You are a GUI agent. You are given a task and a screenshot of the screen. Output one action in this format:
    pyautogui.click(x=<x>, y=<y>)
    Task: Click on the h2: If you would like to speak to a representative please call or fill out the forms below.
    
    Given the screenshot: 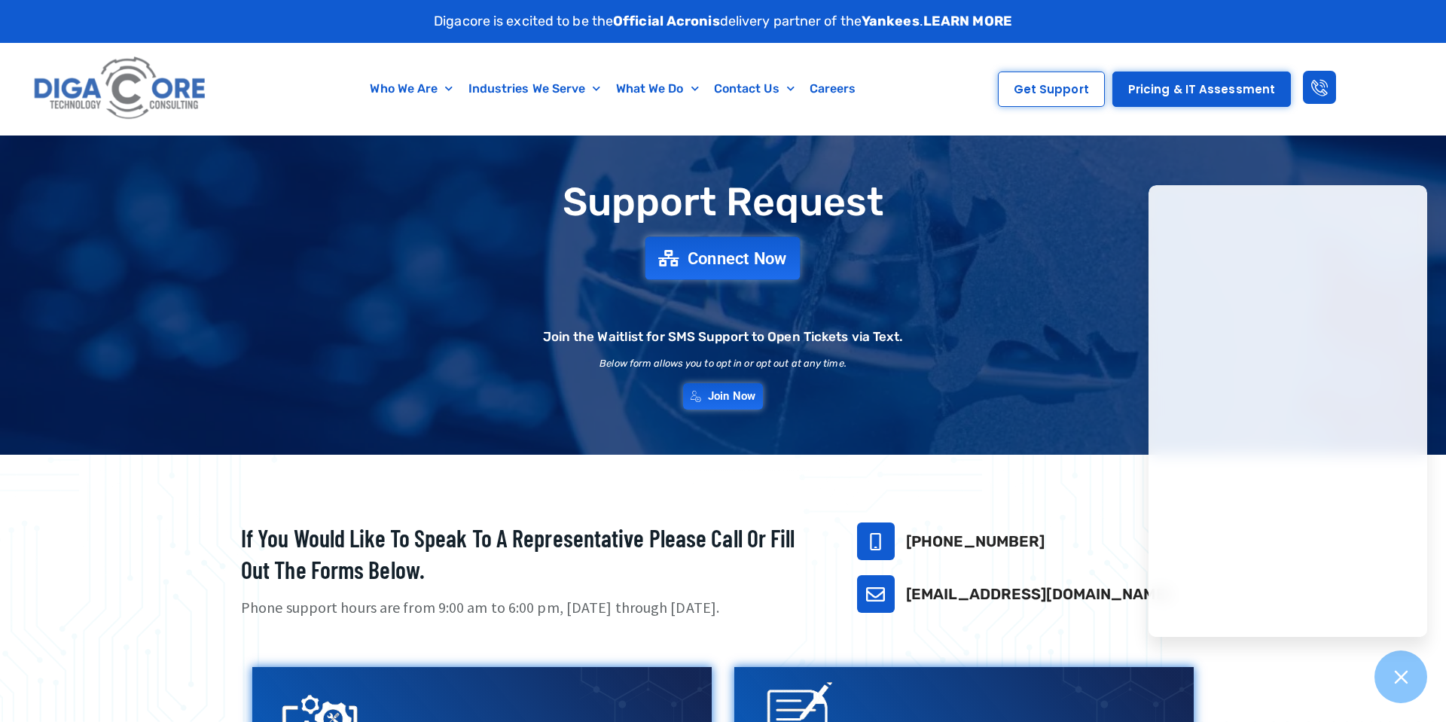 What is the action you would take?
    pyautogui.click(x=530, y=554)
    